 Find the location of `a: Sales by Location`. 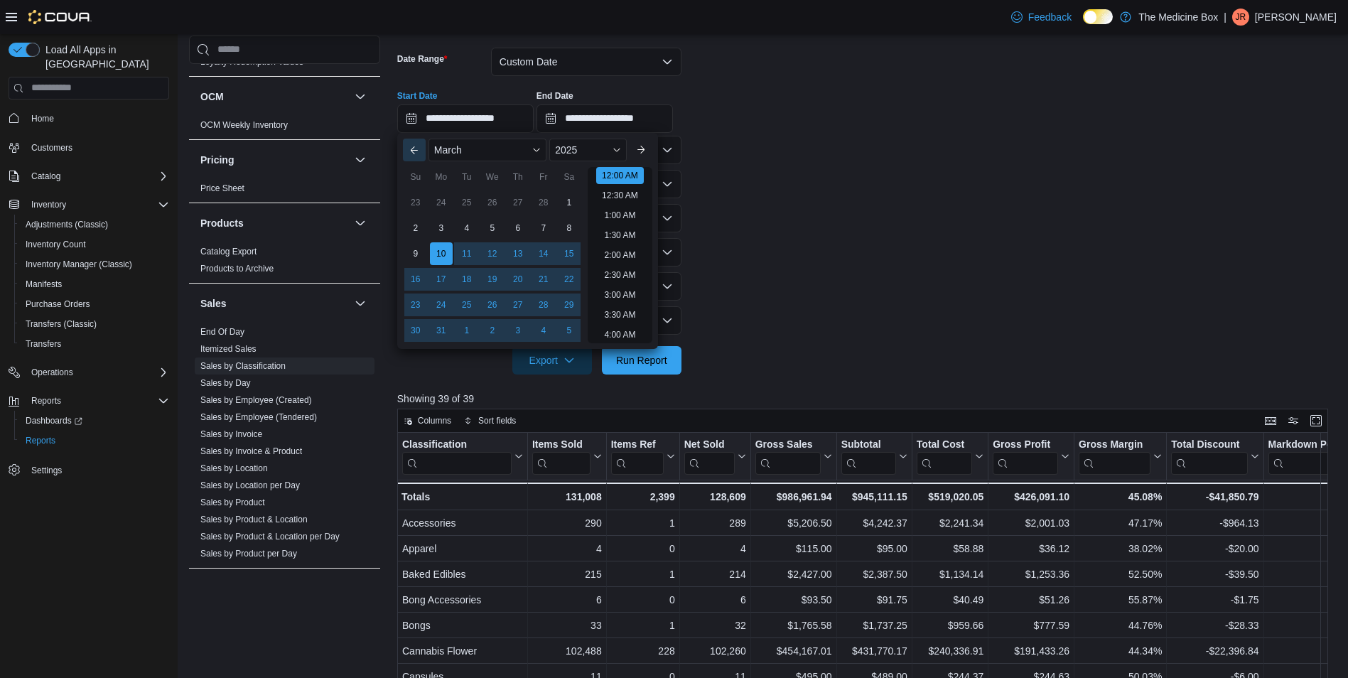

a: Sales by Location is located at coordinates (234, 468).